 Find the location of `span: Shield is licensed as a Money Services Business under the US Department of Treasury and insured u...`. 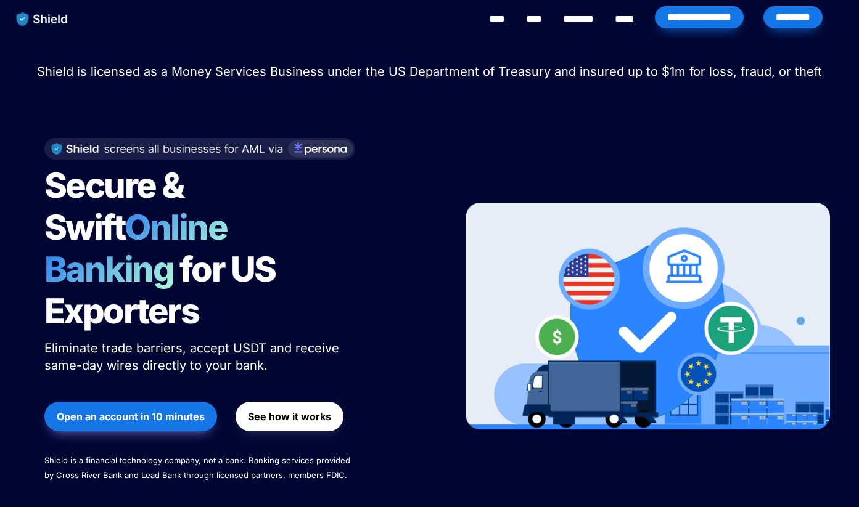

span: Shield is licensed as a Money Services Business under the US Department of Treasury and insured u... is located at coordinates (429, 72).